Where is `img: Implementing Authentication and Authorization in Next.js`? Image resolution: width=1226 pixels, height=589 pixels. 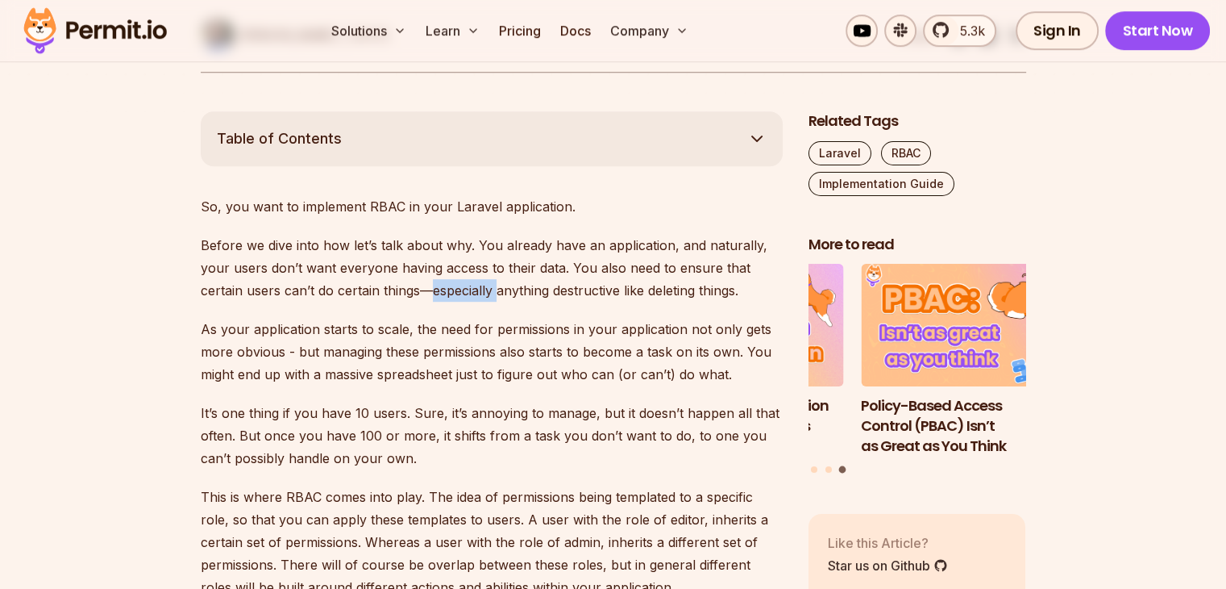
img: Implementing Authentication and Authorization in Next.js is located at coordinates (735, 325).